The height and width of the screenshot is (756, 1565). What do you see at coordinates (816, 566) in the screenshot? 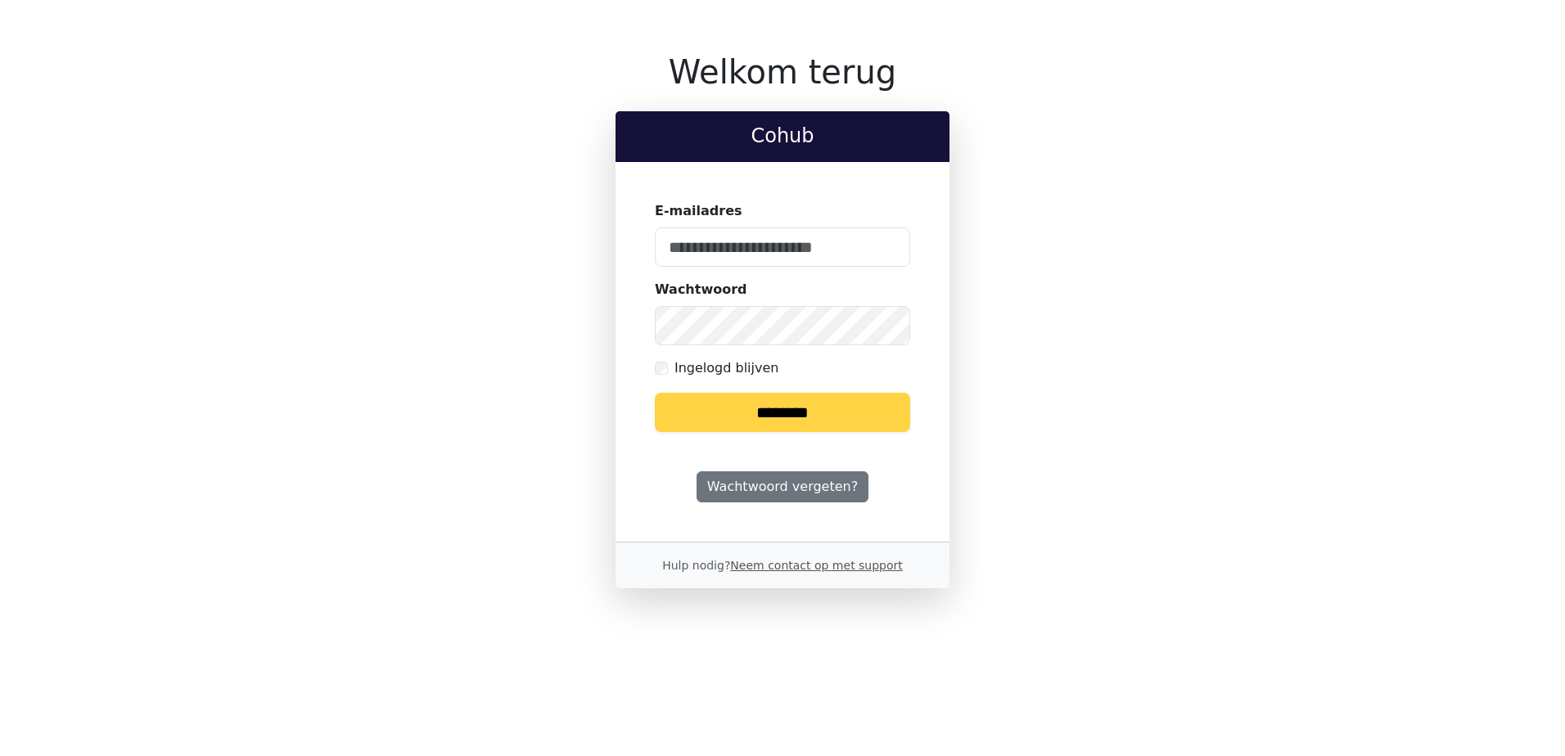
I see `a: Neem contact op met support` at bounding box center [816, 566].